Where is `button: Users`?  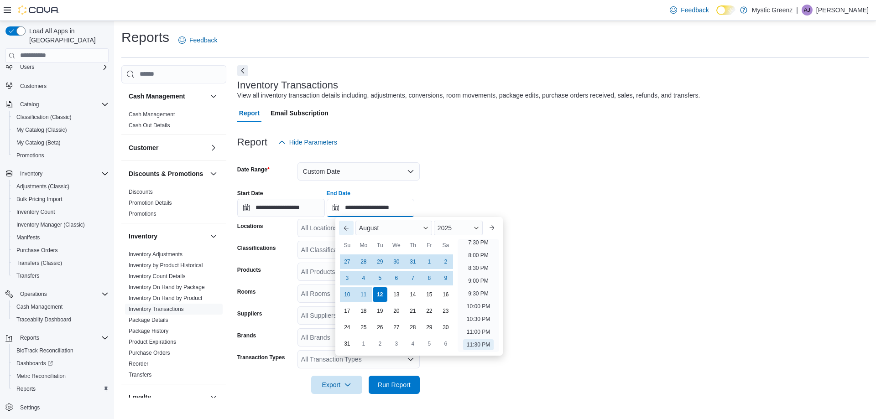 button: Users is located at coordinates (27, 67).